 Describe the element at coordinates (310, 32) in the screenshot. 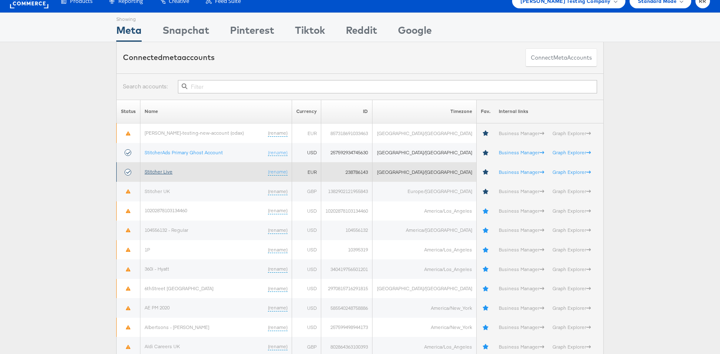

I see `div: Tiktok` at that location.